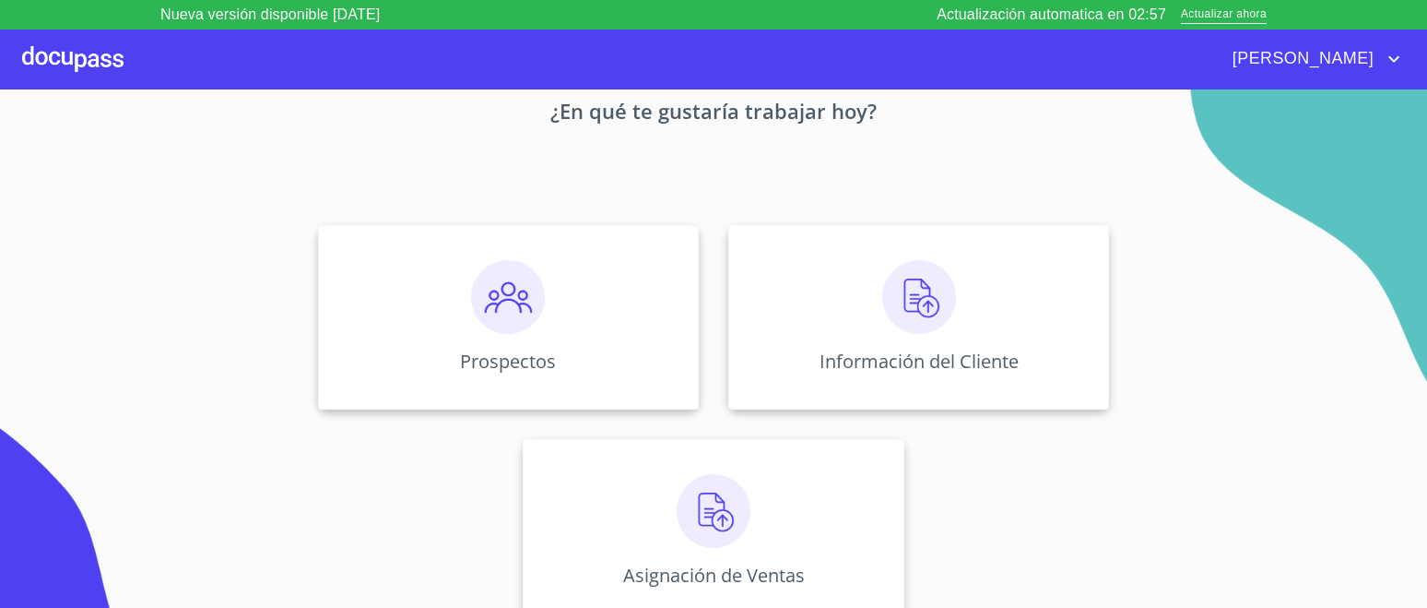 The height and width of the screenshot is (608, 1427). I want to click on p: Información del Cliente, so click(919, 361).